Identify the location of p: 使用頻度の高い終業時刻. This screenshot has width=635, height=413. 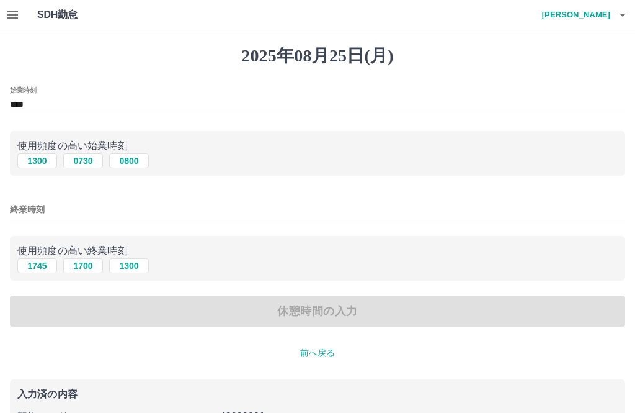
(318, 251).